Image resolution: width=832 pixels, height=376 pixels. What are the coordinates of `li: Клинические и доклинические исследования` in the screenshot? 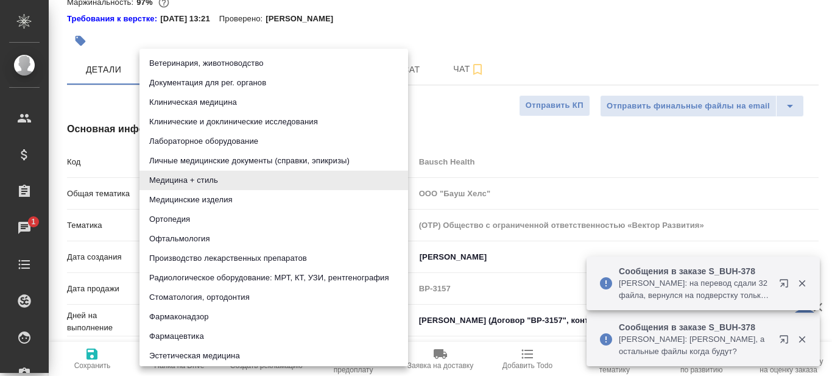 It's located at (273, 122).